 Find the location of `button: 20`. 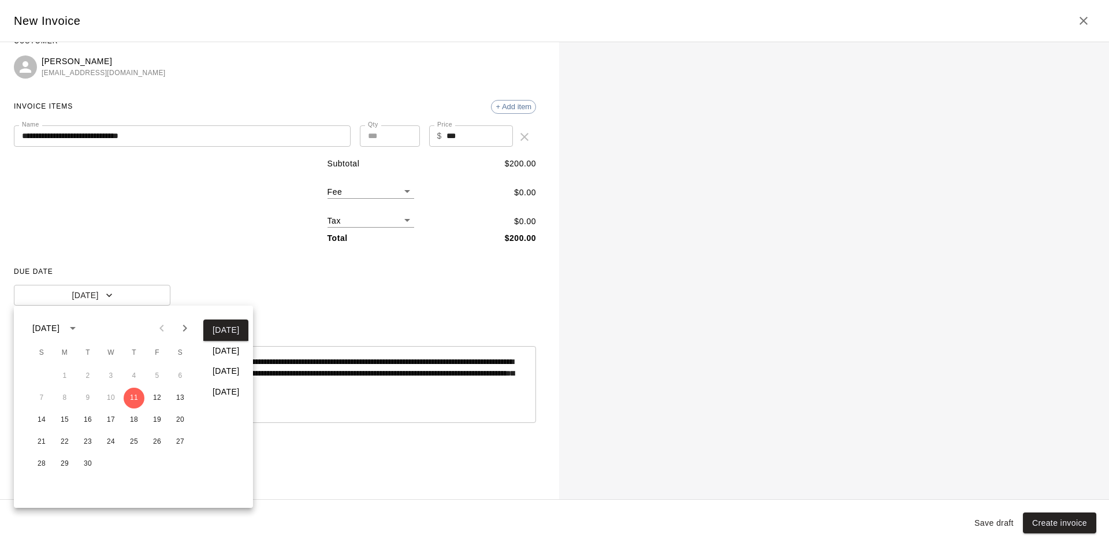

button: 20 is located at coordinates (180, 420).